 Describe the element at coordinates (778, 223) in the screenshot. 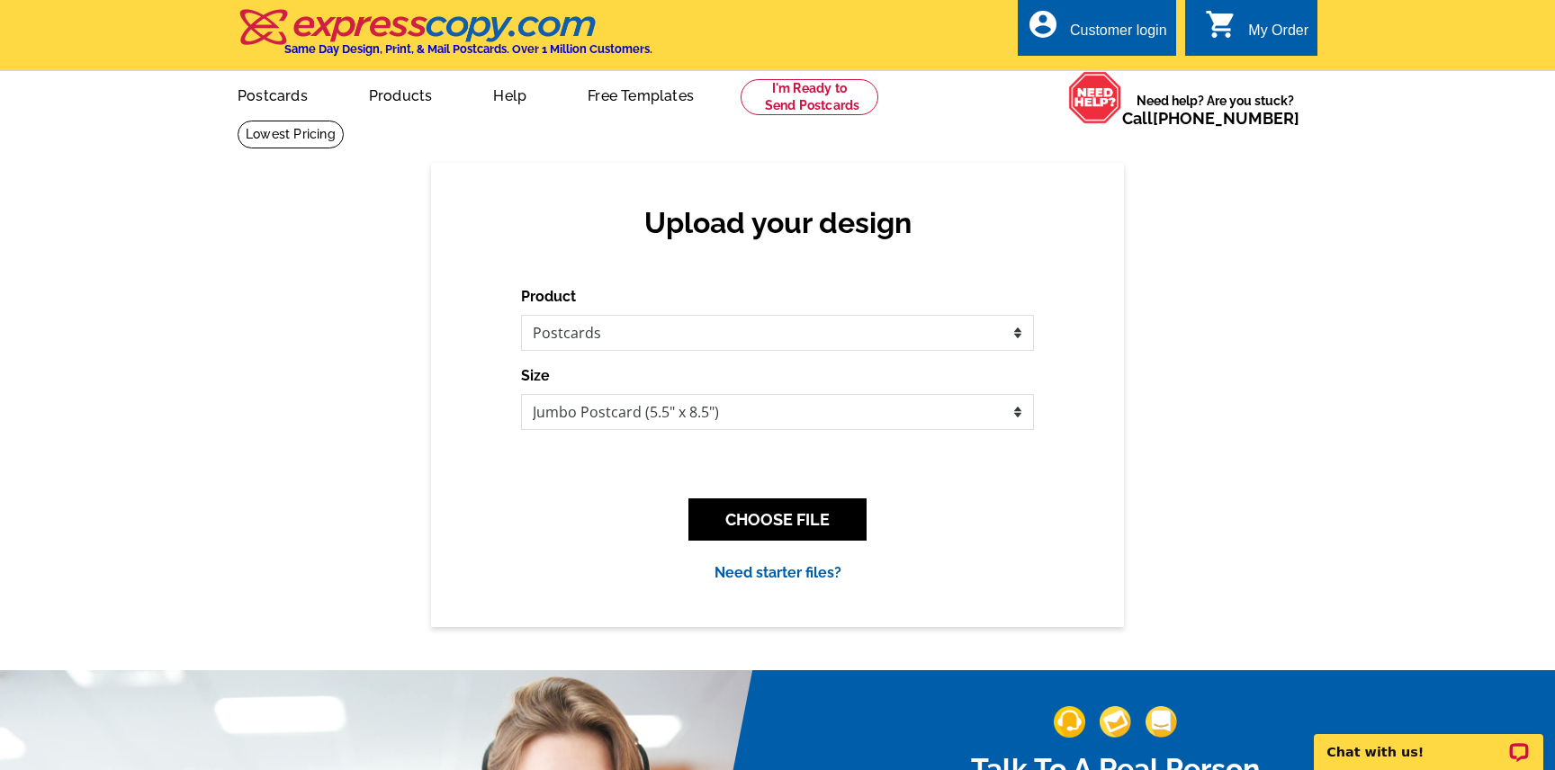

I see `h2: Upload your design` at that location.